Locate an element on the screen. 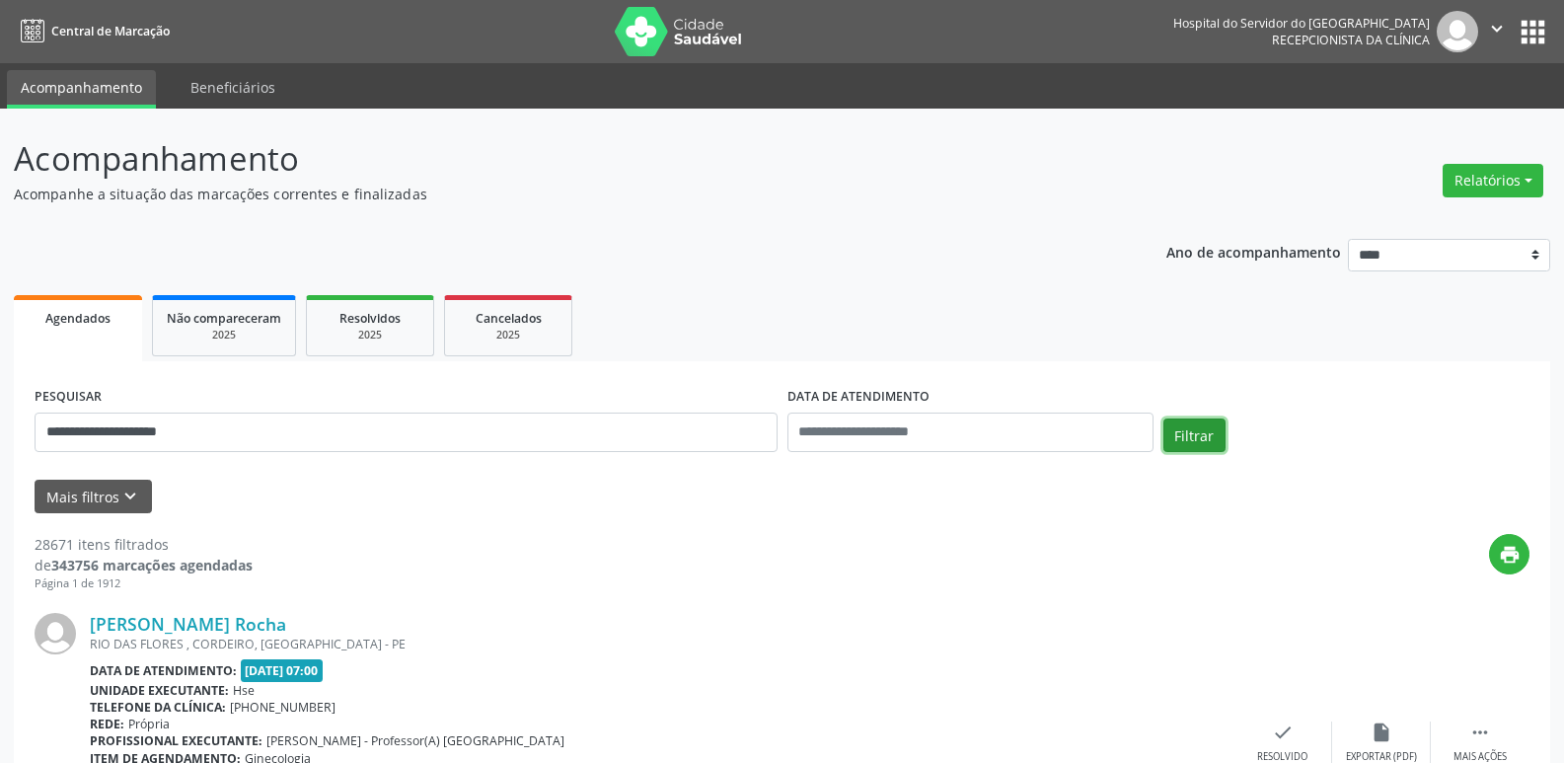  b: Profissional executante: is located at coordinates (176, 740).